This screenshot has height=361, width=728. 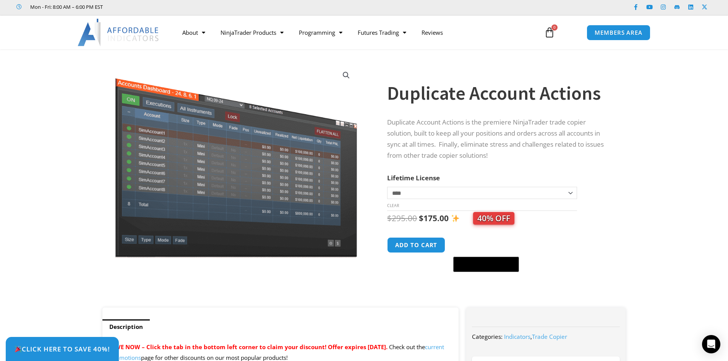 What do you see at coordinates (549, 337) in the screenshot?
I see `a: Trade Copier` at bounding box center [549, 337].